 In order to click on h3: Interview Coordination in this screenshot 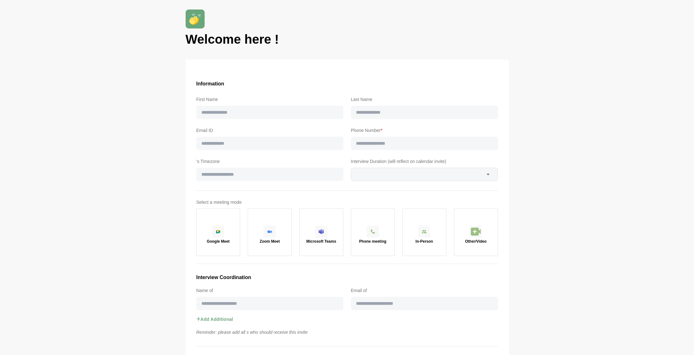, I will do `click(347, 278)`.